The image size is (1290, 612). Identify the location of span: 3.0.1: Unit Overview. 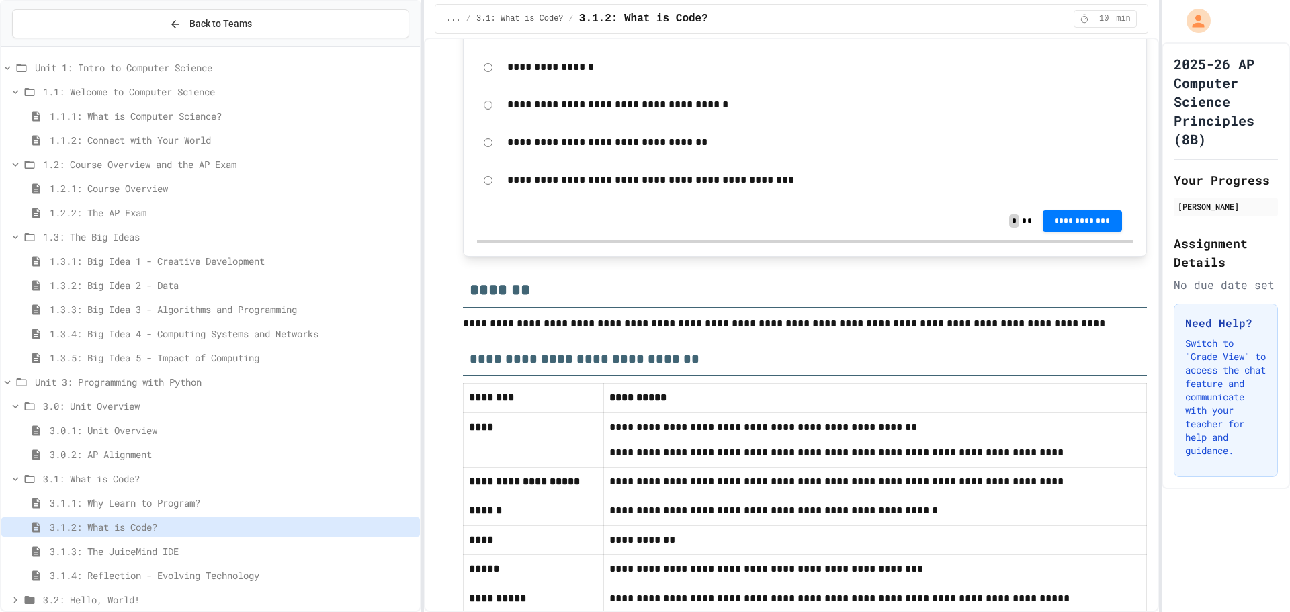
(232, 430).